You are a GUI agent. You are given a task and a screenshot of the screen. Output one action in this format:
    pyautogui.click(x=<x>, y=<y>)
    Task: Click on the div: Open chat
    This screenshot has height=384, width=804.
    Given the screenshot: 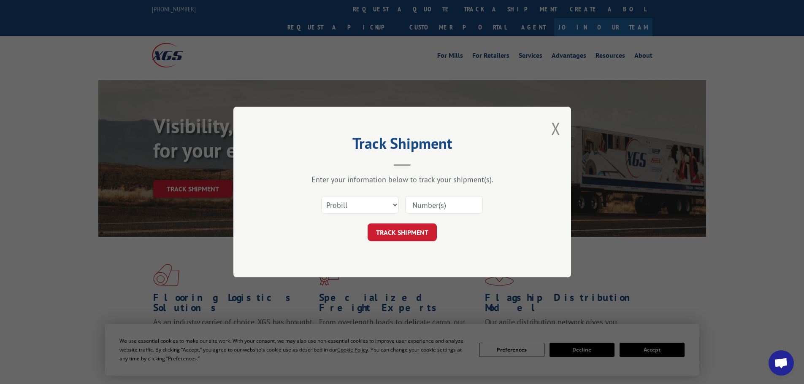 What is the action you would take?
    pyautogui.click(x=781, y=363)
    